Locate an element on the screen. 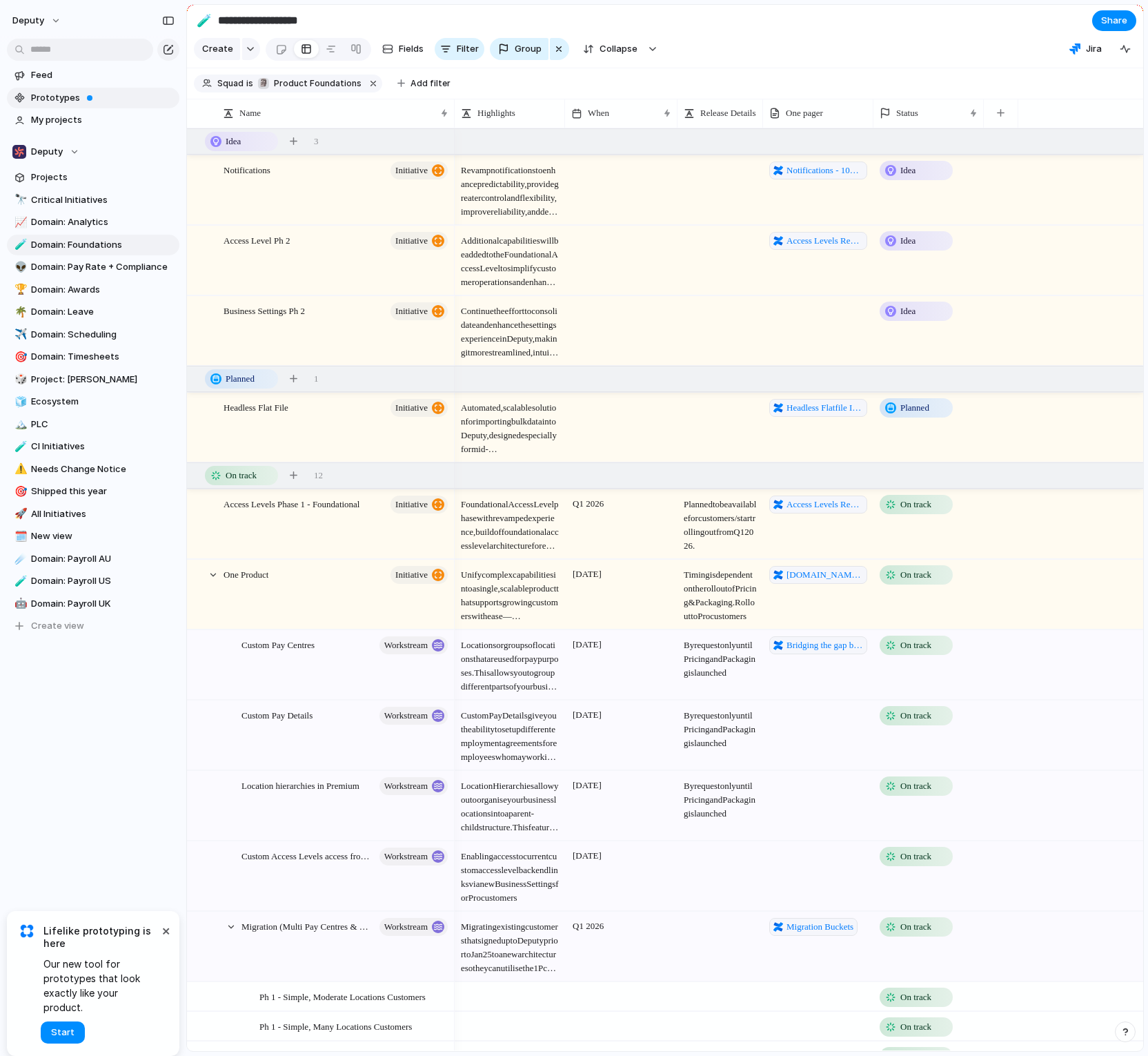  a: 📈Domain: Analytics is located at coordinates (93, 222).